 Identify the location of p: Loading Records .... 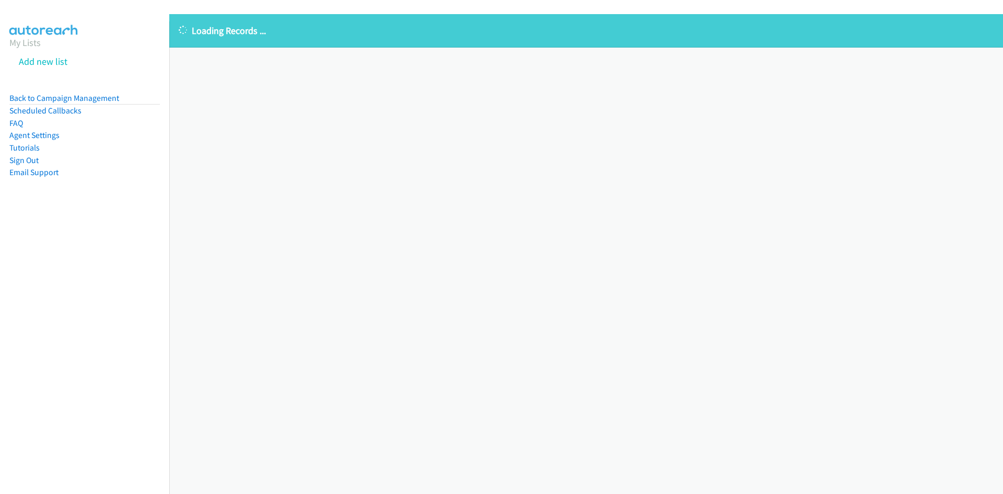
(586, 30).